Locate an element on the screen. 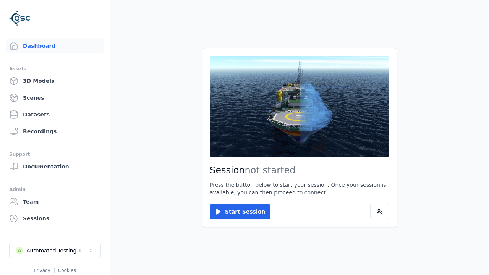 The width and height of the screenshot is (489, 275). img: Logo is located at coordinates (20, 18).